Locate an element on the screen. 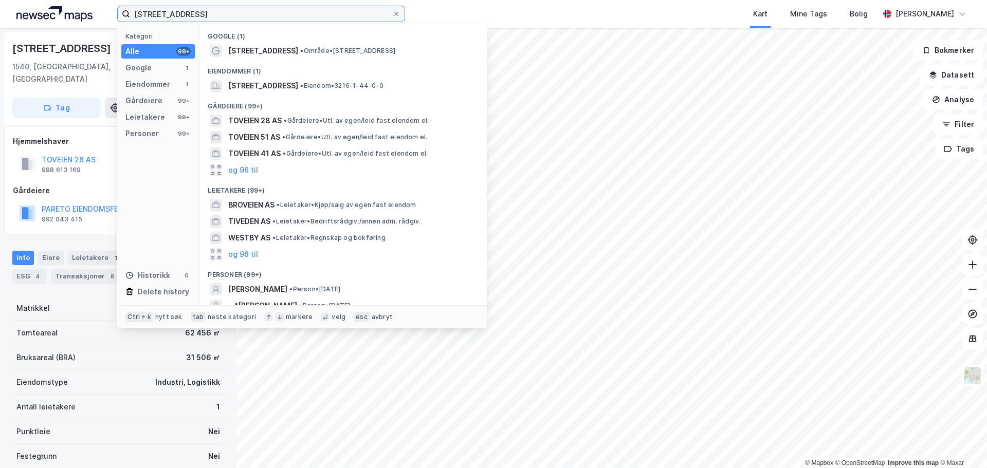  span: Leietaker • Kjøp/salg av egen fast eiendom is located at coordinates (346, 205).